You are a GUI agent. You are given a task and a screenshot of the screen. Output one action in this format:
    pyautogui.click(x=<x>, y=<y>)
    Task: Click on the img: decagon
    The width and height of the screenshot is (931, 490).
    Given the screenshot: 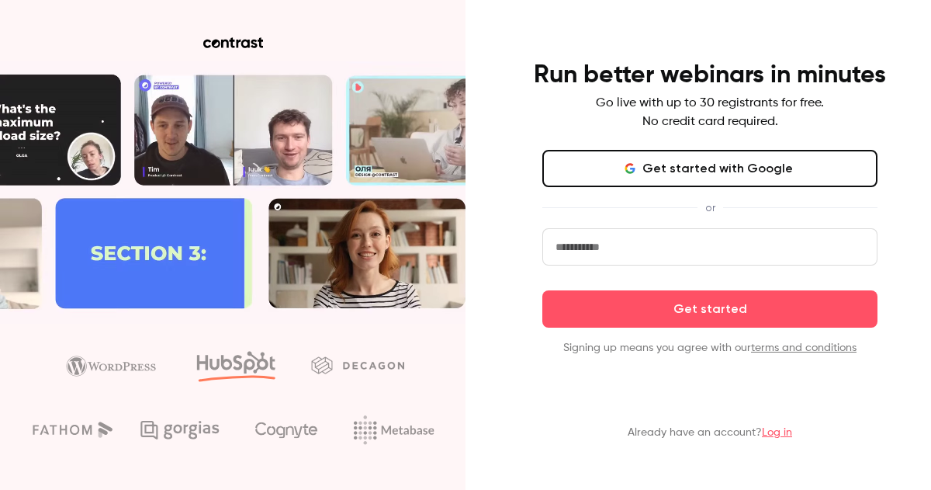 What is the action you would take?
    pyautogui.click(x=358, y=365)
    